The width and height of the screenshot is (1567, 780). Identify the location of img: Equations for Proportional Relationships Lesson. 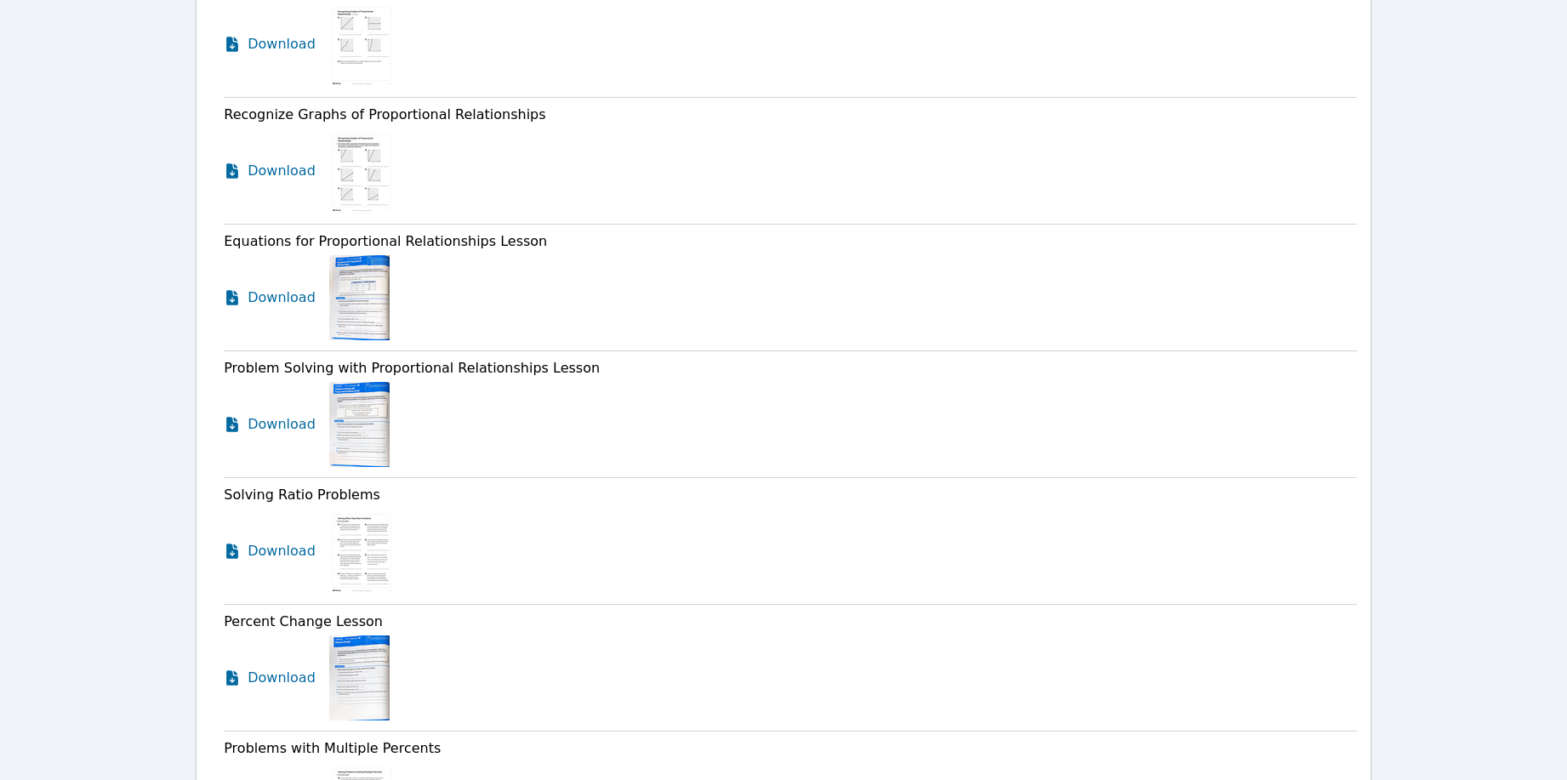
(359, 298).